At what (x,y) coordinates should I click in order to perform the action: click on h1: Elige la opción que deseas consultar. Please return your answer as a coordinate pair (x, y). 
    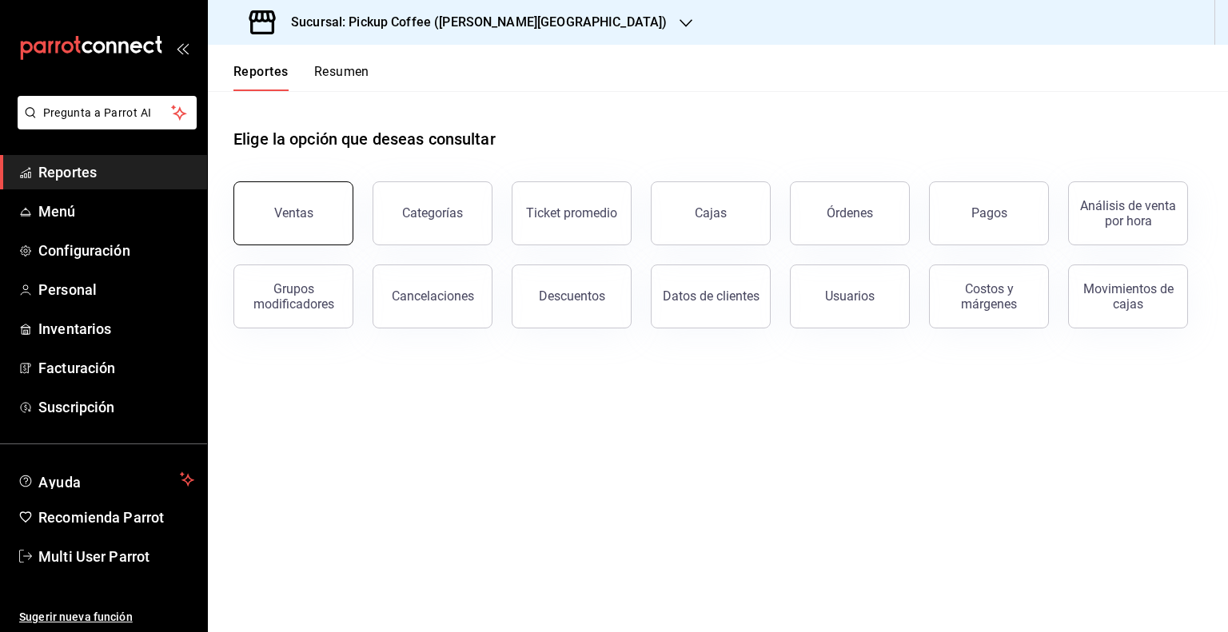
    Looking at the image, I should click on (365, 139).